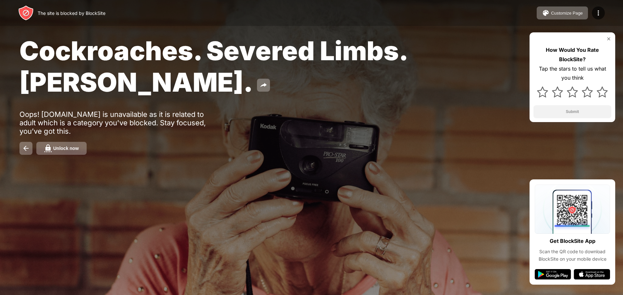  I want to click on img: qrcode.svg, so click(572, 209).